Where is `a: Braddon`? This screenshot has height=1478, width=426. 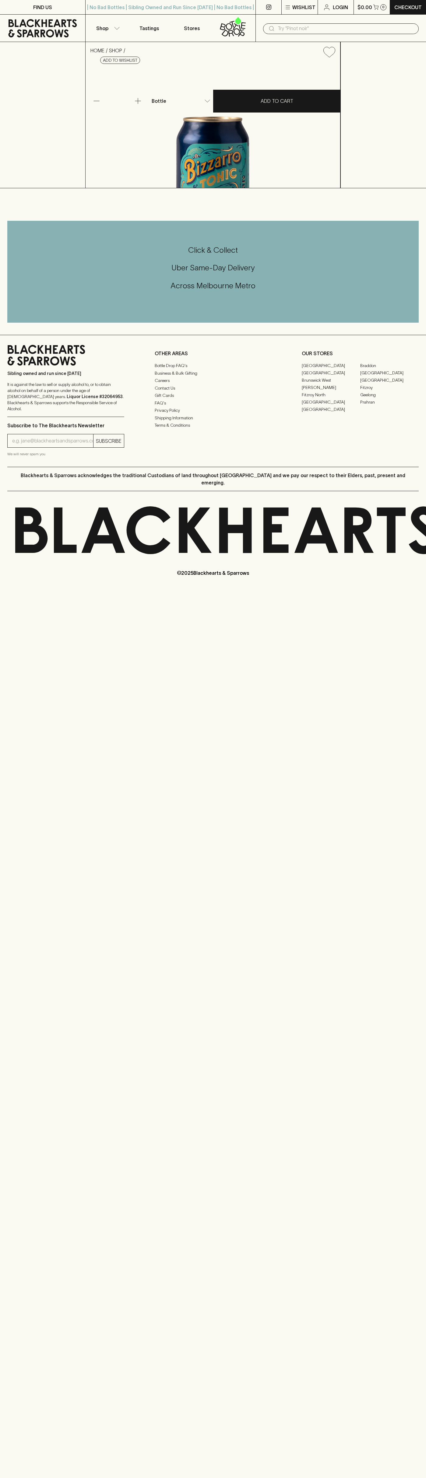
a: Braddon is located at coordinates (389, 366).